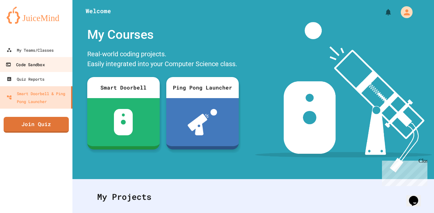  I want to click on div: My Teams/Classes, so click(30, 50).